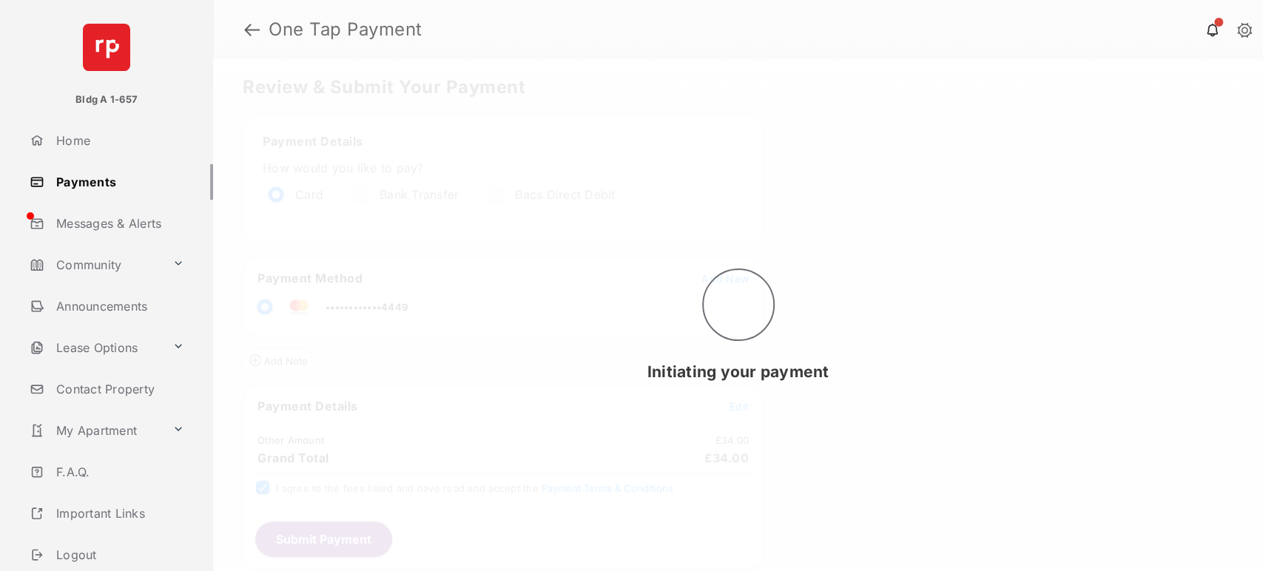 The image size is (1263, 571). What do you see at coordinates (95, 348) in the screenshot?
I see `a: Lease Options` at bounding box center [95, 348].